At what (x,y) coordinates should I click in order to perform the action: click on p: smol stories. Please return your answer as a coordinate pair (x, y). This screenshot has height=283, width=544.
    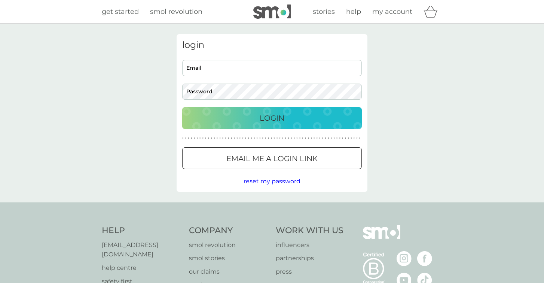
    Looking at the image, I should click on (229, 258).